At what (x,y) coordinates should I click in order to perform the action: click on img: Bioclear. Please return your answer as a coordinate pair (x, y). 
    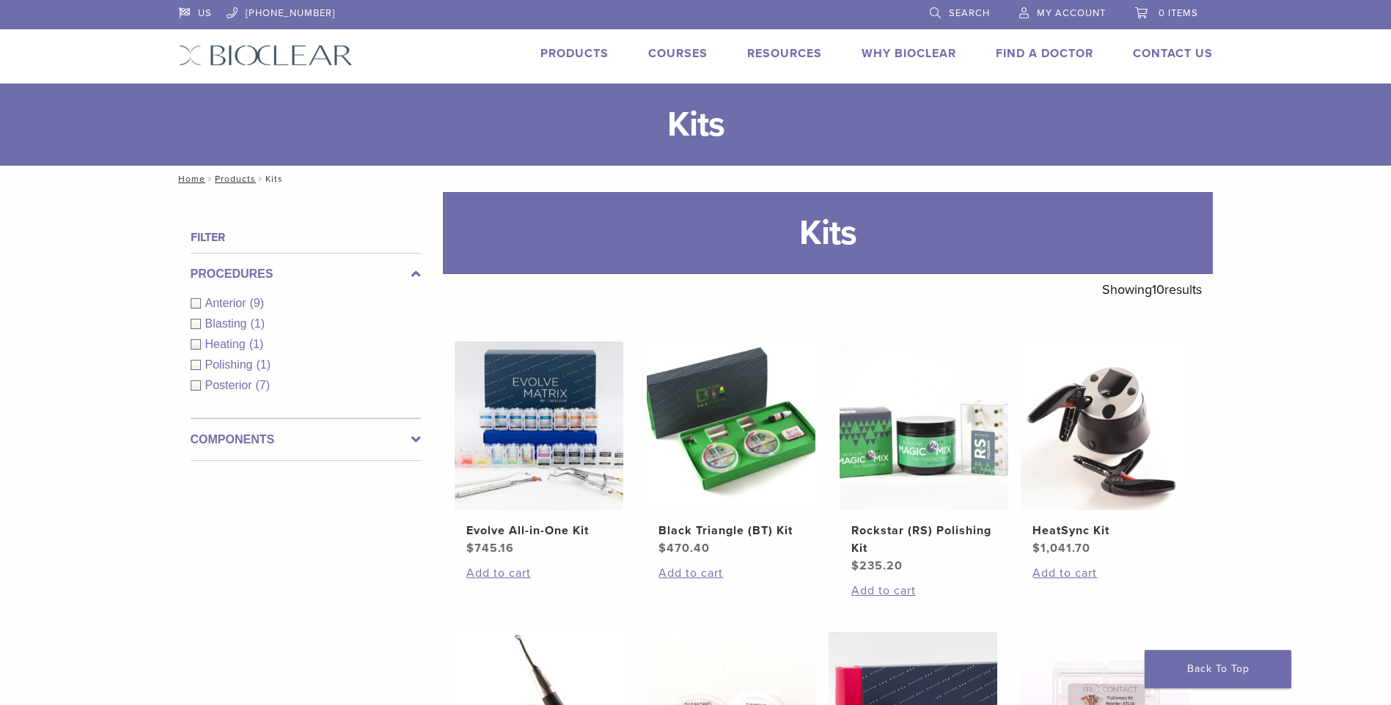
    Looking at the image, I should click on (265, 55).